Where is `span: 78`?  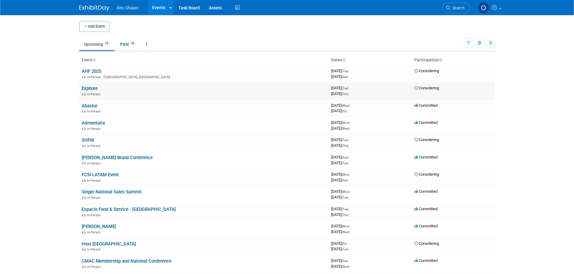 span: 78 is located at coordinates (133, 43).